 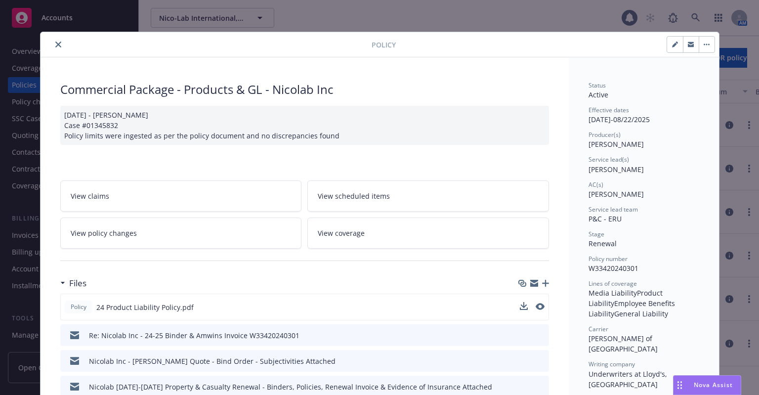 What do you see at coordinates (613, 209) in the screenshot?
I see `span: Service lead team` at bounding box center [613, 209].